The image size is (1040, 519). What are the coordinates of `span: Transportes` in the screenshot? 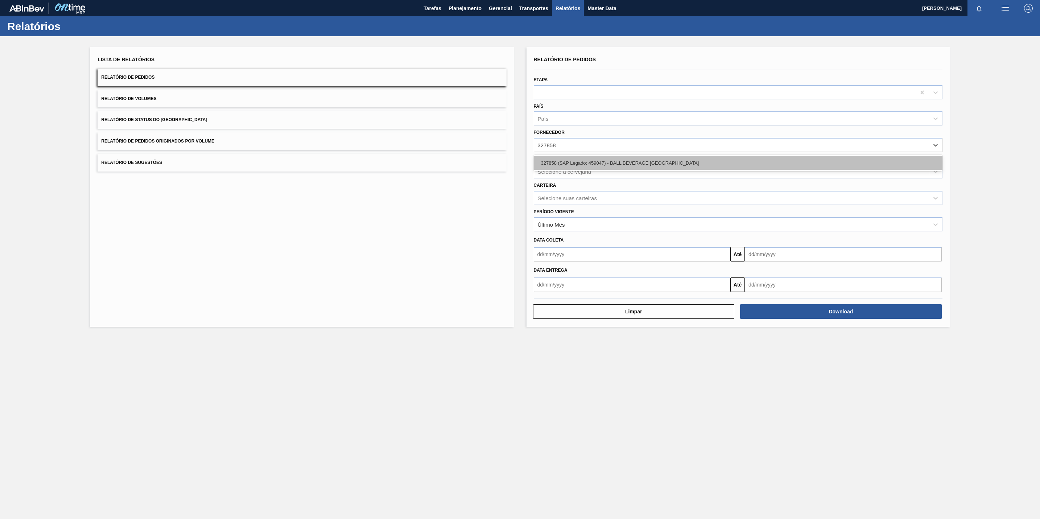 It's located at (534, 8).